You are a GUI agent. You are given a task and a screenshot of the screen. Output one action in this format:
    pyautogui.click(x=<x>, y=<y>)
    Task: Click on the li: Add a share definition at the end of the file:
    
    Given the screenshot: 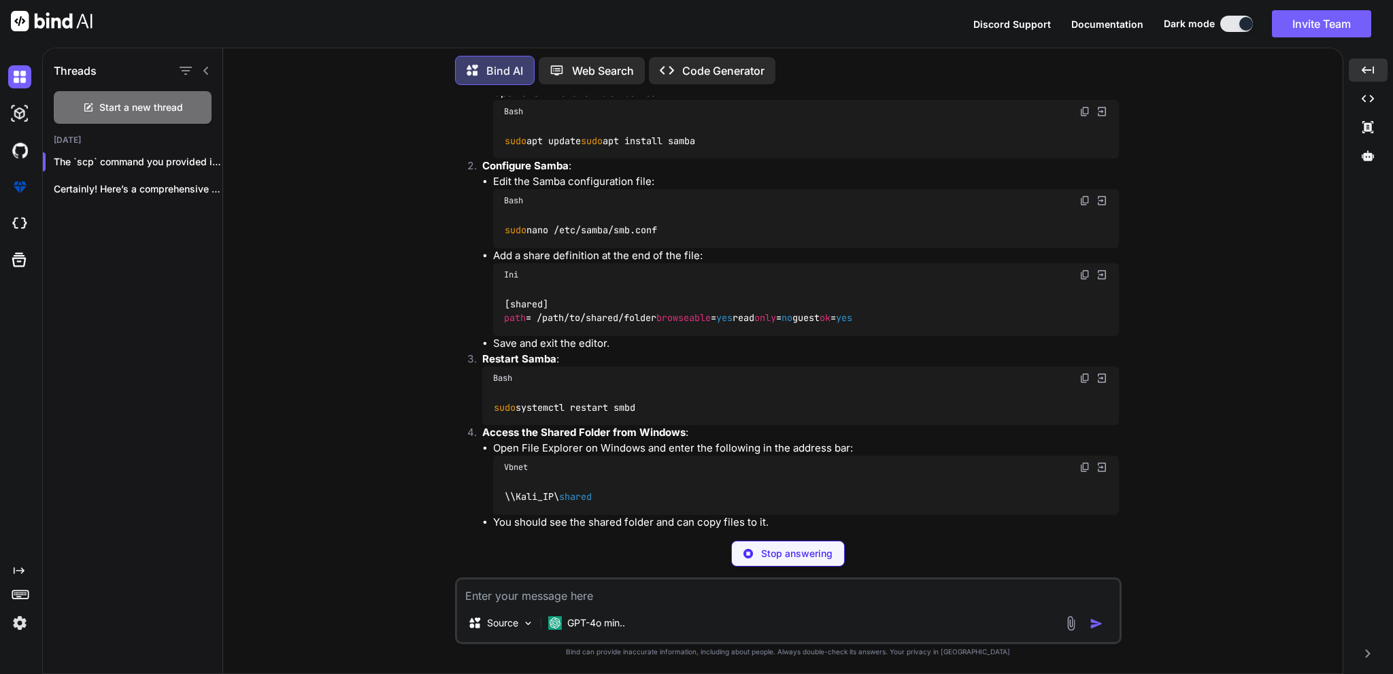 What is the action you would take?
    pyautogui.click(x=806, y=292)
    